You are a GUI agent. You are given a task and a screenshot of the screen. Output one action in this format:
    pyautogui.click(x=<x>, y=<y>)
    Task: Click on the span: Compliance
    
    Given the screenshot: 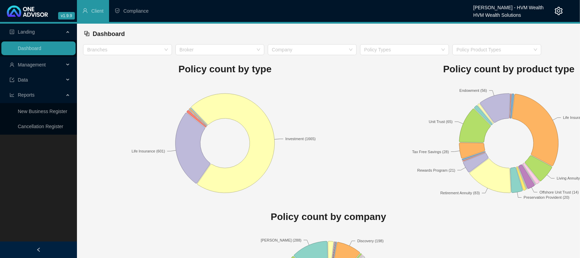 What is the action you would take?
    pyautogui.click(x=136, y=11)
    